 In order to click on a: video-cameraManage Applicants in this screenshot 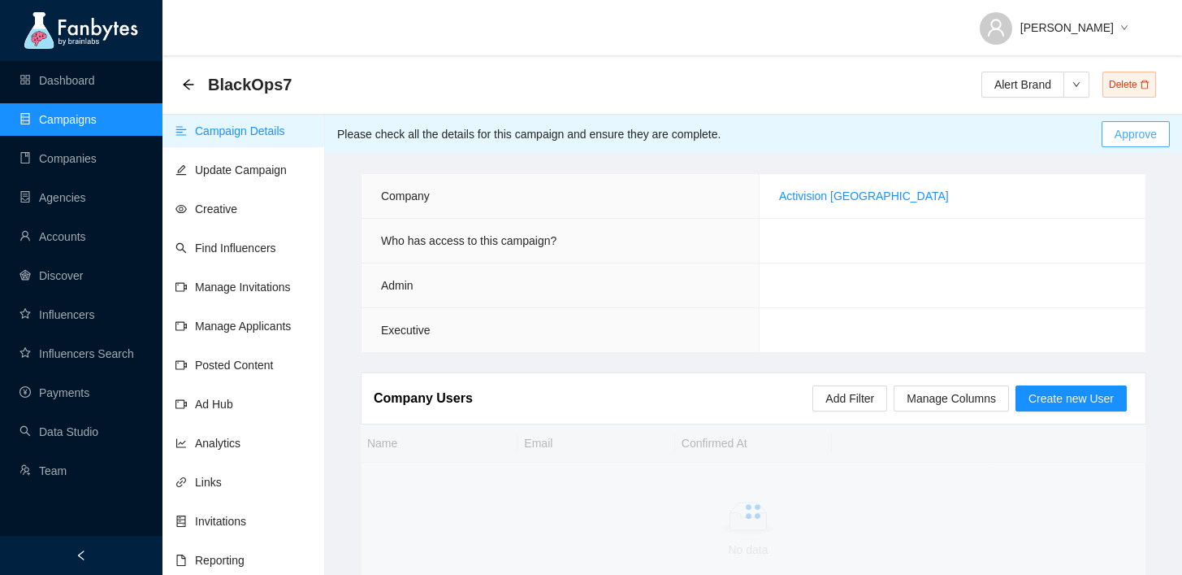, I will do `click(233, 326)`.